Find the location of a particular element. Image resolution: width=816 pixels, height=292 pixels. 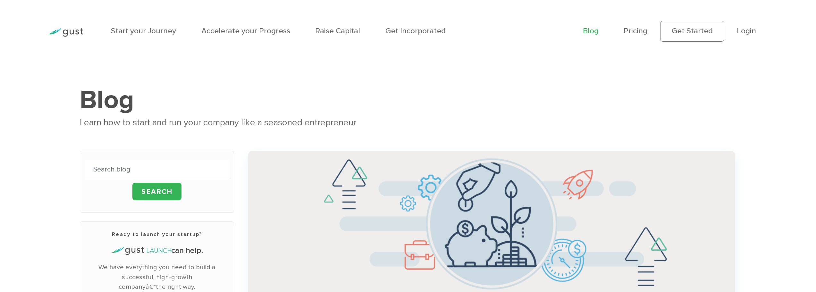

p: We have everything you need to build a successful, high-growth companyâ€”the right way. is located at coordinates (157, 277).